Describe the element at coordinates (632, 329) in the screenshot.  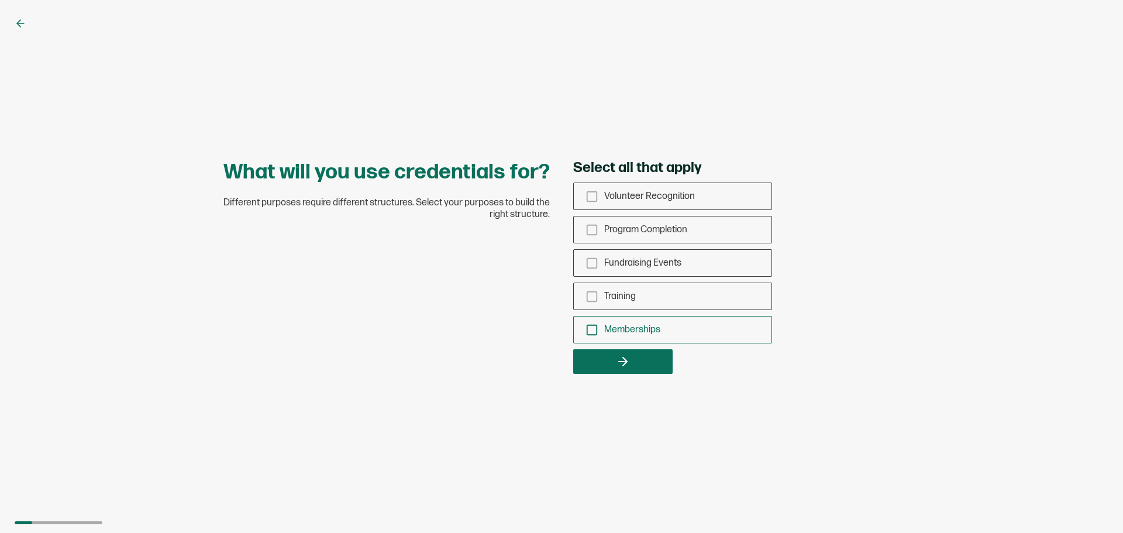
I see `span: Memberships` at that location.